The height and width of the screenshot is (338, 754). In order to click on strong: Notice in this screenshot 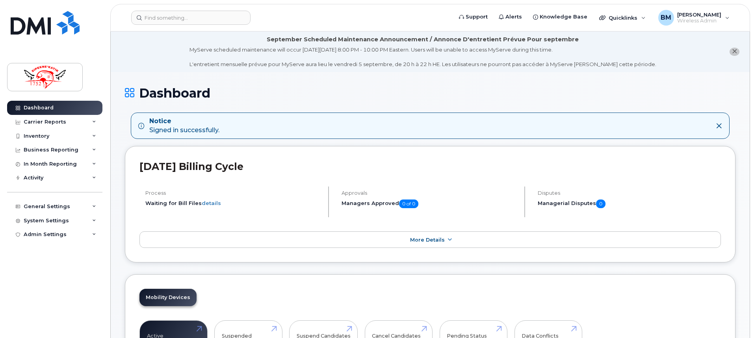, I will do `click(184, 121)`.